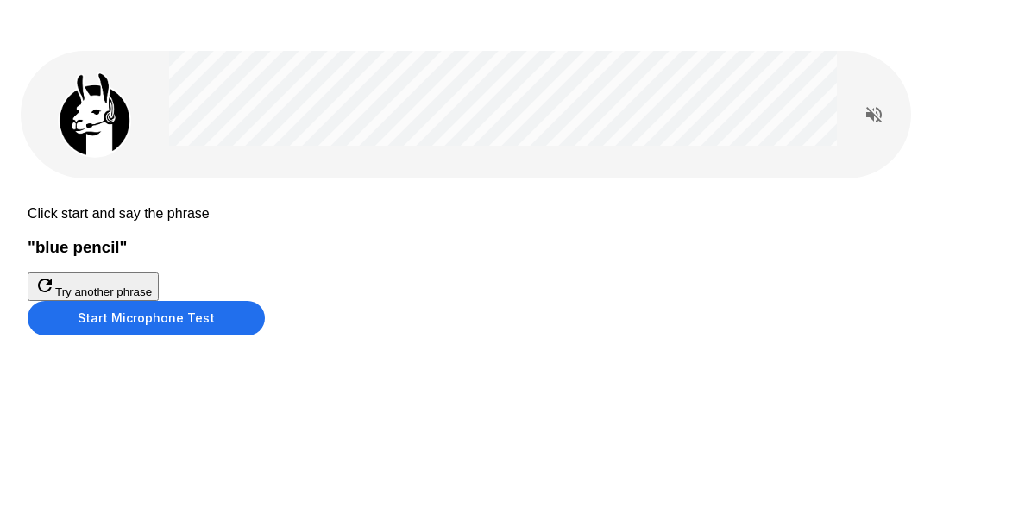  Describe the element at coordinates (874, 115) in the screenshot. I see `button: Read questions aloud` at that location.